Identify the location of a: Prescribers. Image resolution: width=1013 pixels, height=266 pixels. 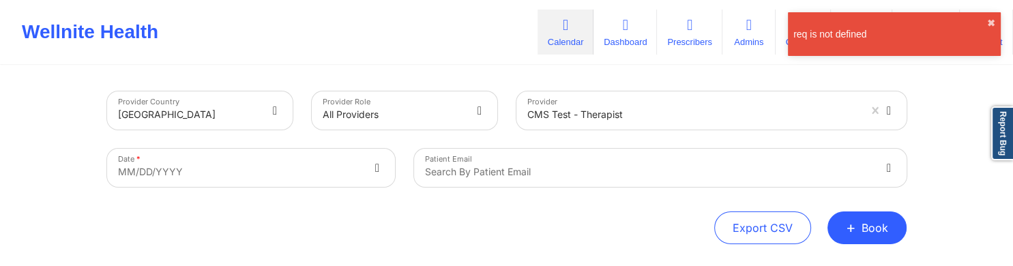
(689, 32).